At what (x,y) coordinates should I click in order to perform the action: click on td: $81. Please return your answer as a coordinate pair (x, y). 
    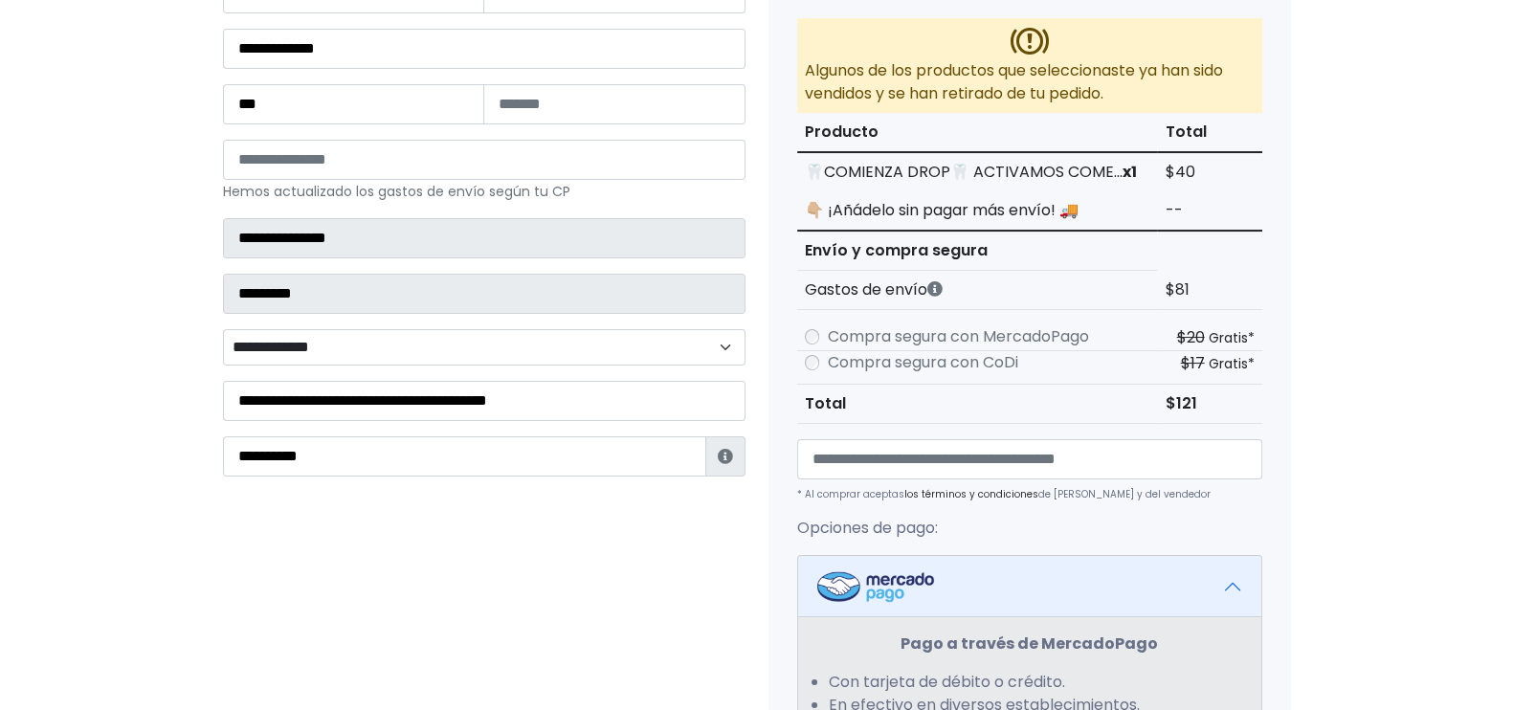
    Looking at the image, I should click on (1209, 290).